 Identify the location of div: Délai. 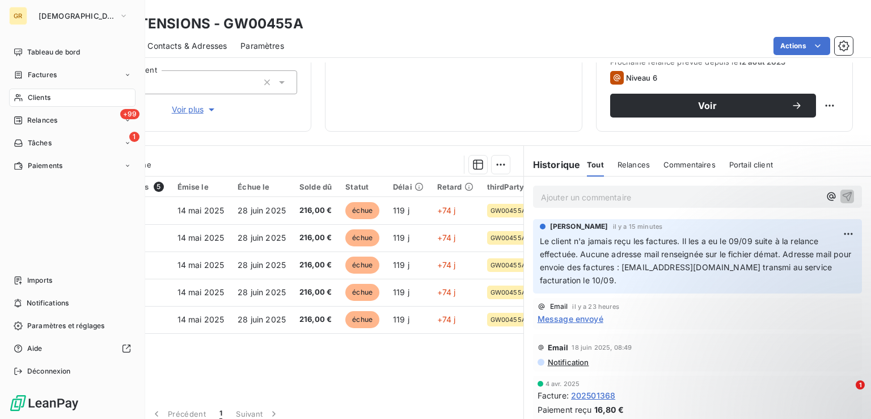
(408, 187).